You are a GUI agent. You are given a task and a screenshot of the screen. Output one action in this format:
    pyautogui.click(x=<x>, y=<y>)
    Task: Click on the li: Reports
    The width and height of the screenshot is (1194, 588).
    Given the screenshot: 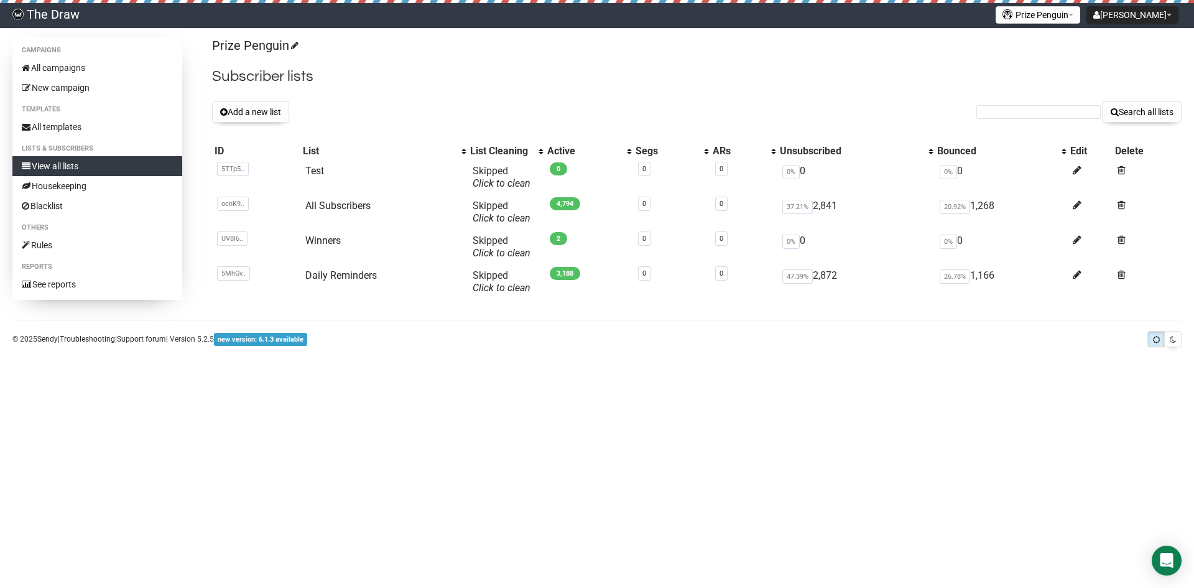 What is the action you would take?
    pyautogui.click(x=97, y=267)
    